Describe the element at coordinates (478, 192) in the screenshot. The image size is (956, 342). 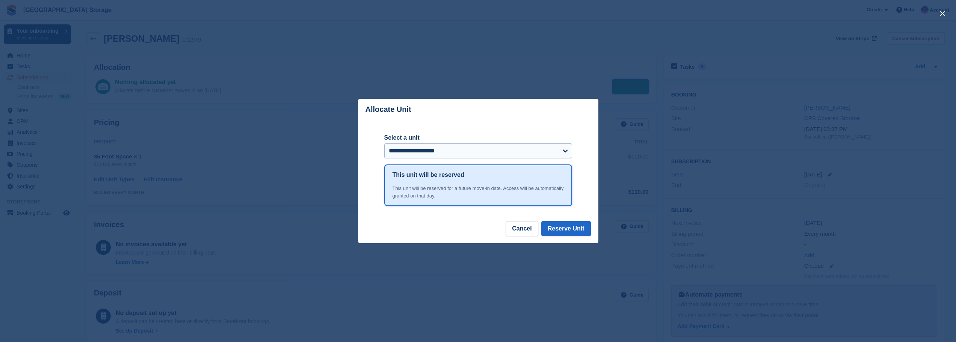
I see `div: This unit will be reserved for a future move-in date. Access will be automatically granted on tha...` at that location.